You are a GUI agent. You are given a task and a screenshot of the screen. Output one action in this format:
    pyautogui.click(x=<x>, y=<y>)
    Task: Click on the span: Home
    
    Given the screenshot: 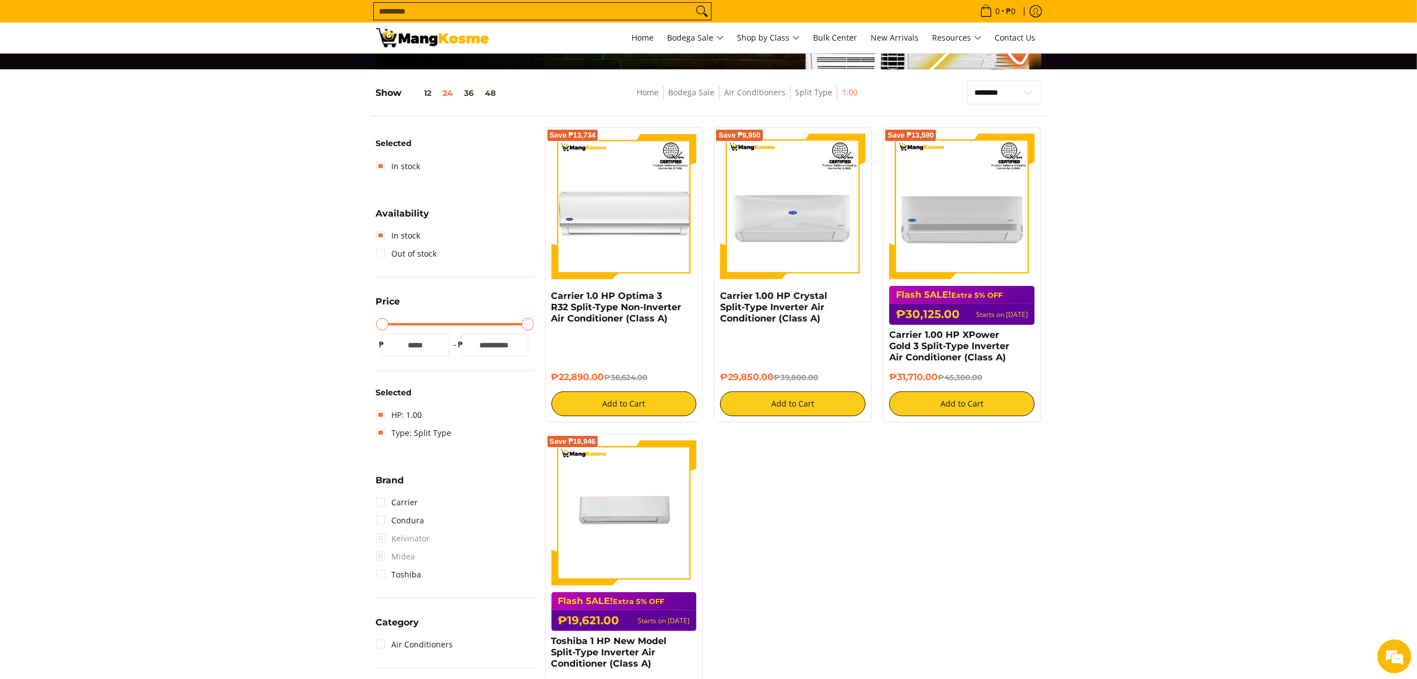 What is the action you would take?
    pyautogui.click(x=643, y=37)
    